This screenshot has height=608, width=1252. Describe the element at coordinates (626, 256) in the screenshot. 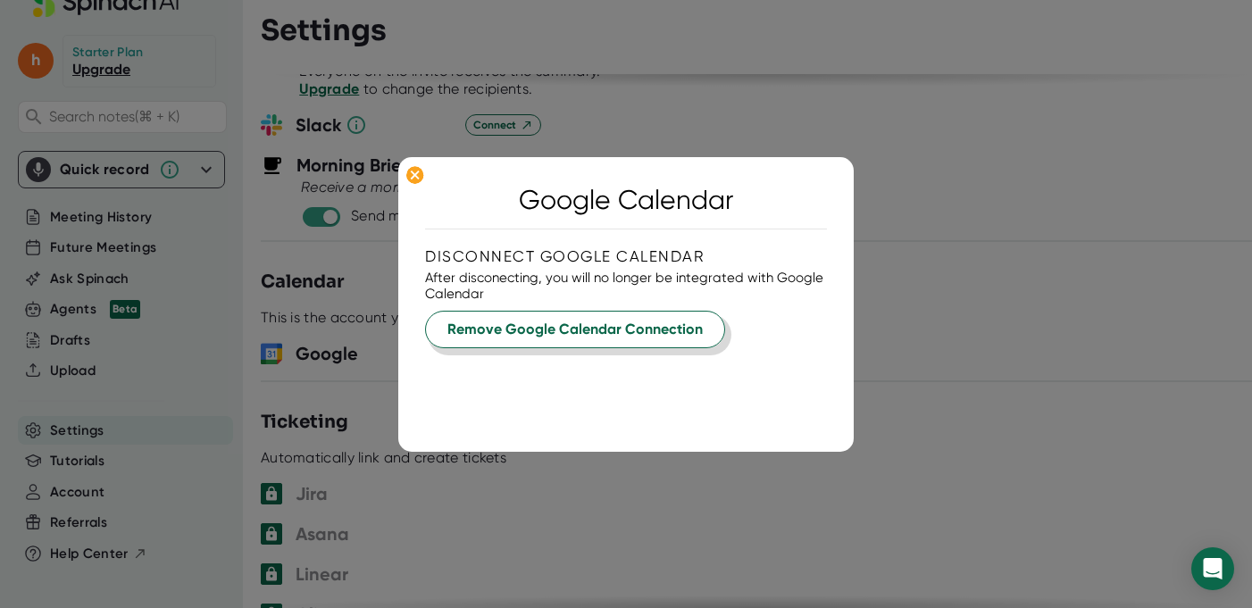

I see `div: Disconnect Google Calendar` at that location.